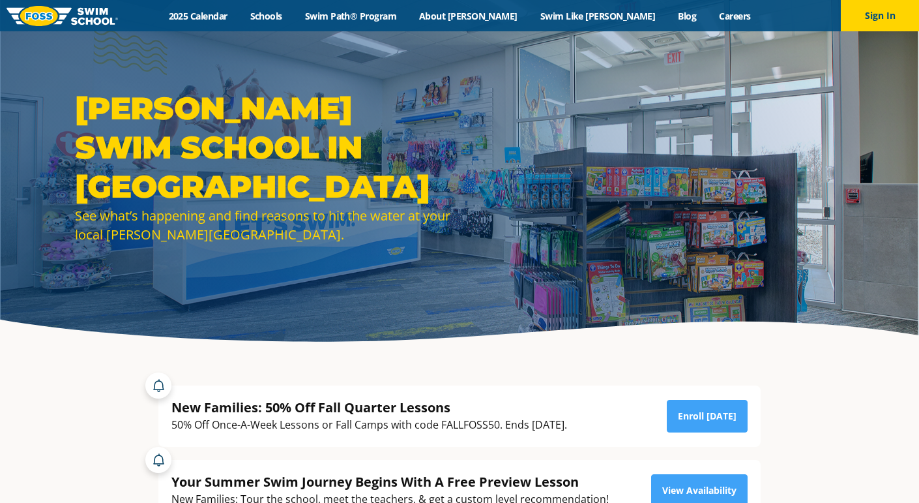 The width and height of the screenshot is (919, 503). Describe the element at coordinates (266, 16) in the screenshot. I see `a: Schools` at that location.